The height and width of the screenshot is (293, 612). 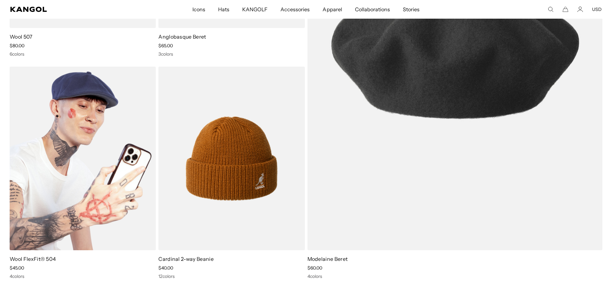 What do you see at coordinates (33, 259) in the screenshot?
I see `a: Wool FlexFit® 504` at bounding box center [33, 259].